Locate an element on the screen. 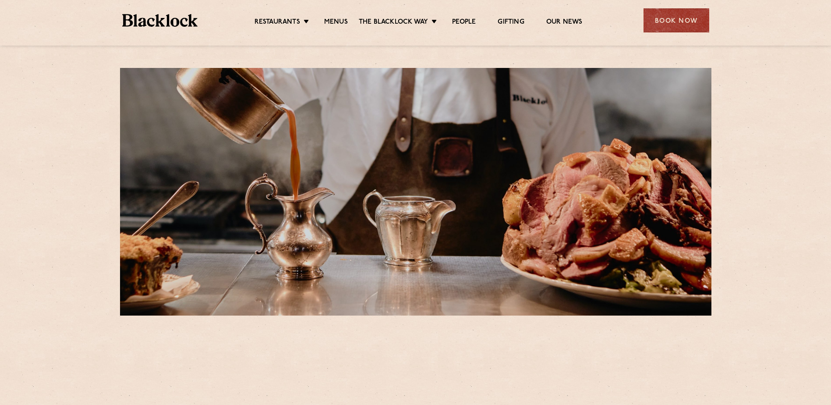 The image size is (831, 405). a: The Blacklock Way is located at coordinates (393, 23).